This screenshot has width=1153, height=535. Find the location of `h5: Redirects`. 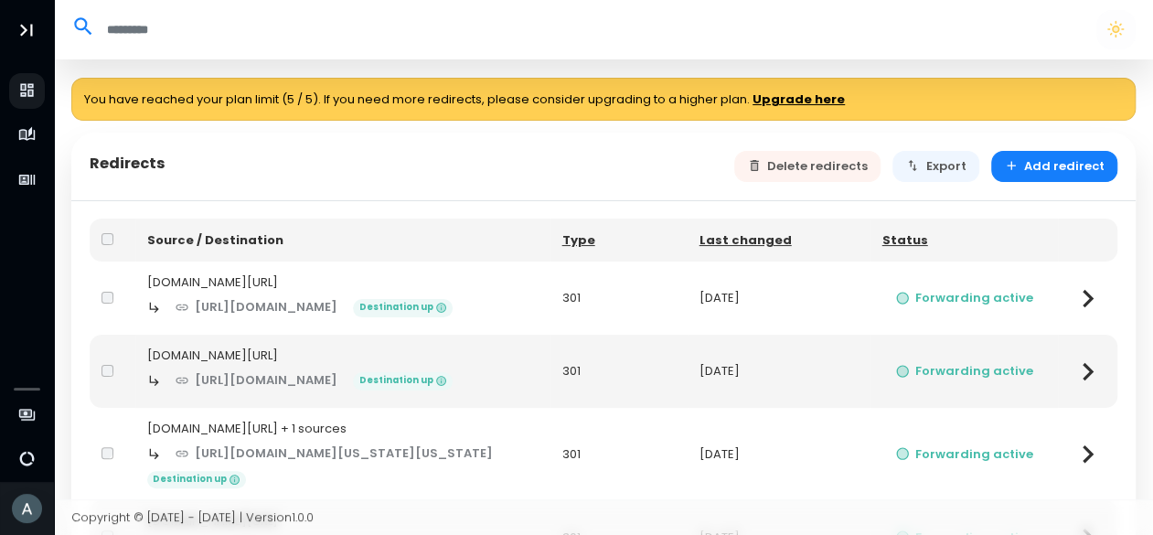

h5: Redirects is located at coordinates (127, 164).